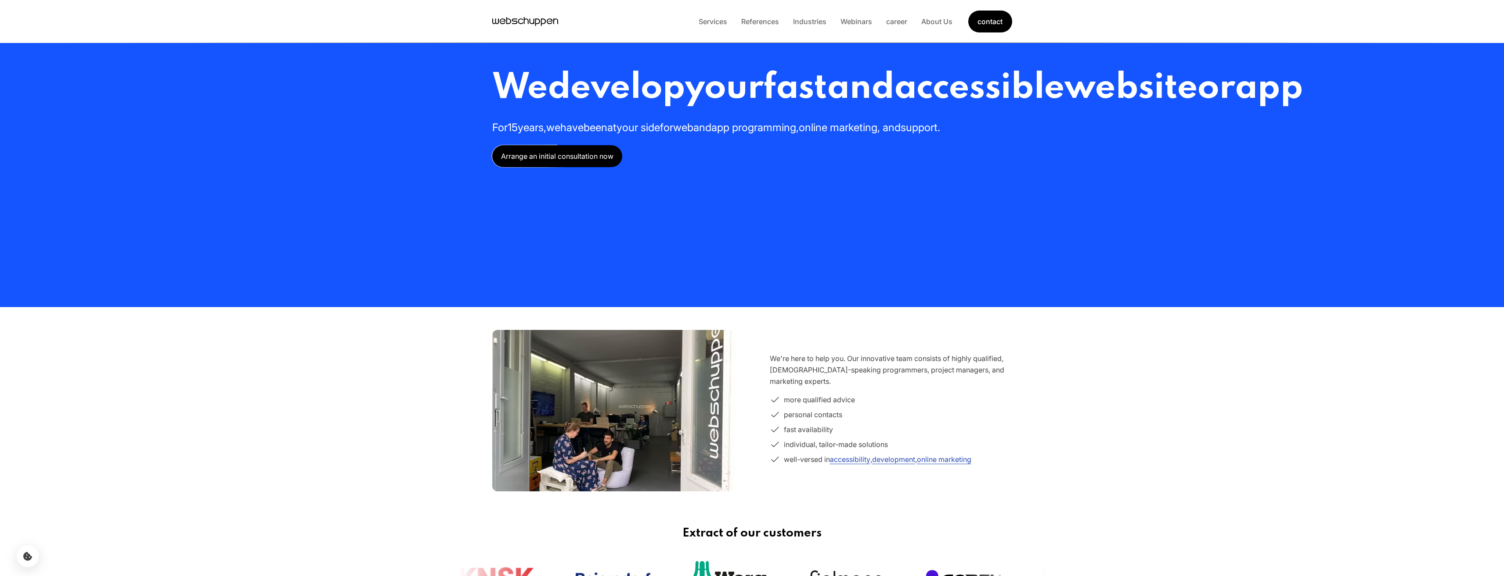 The image size is (1504, 576). What do you see at coordinates (683, 127) in the screenshot?
I see `font: web` at bounding box center [683, 127].